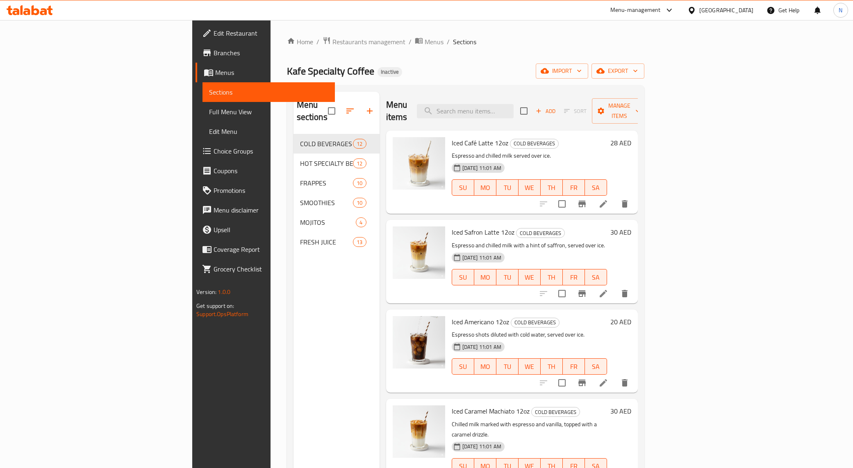 This screenshot has height=468, width=853. Describe the element at coordinates (265, 230) in the screenshot. I see `a: Upsell` at that location.